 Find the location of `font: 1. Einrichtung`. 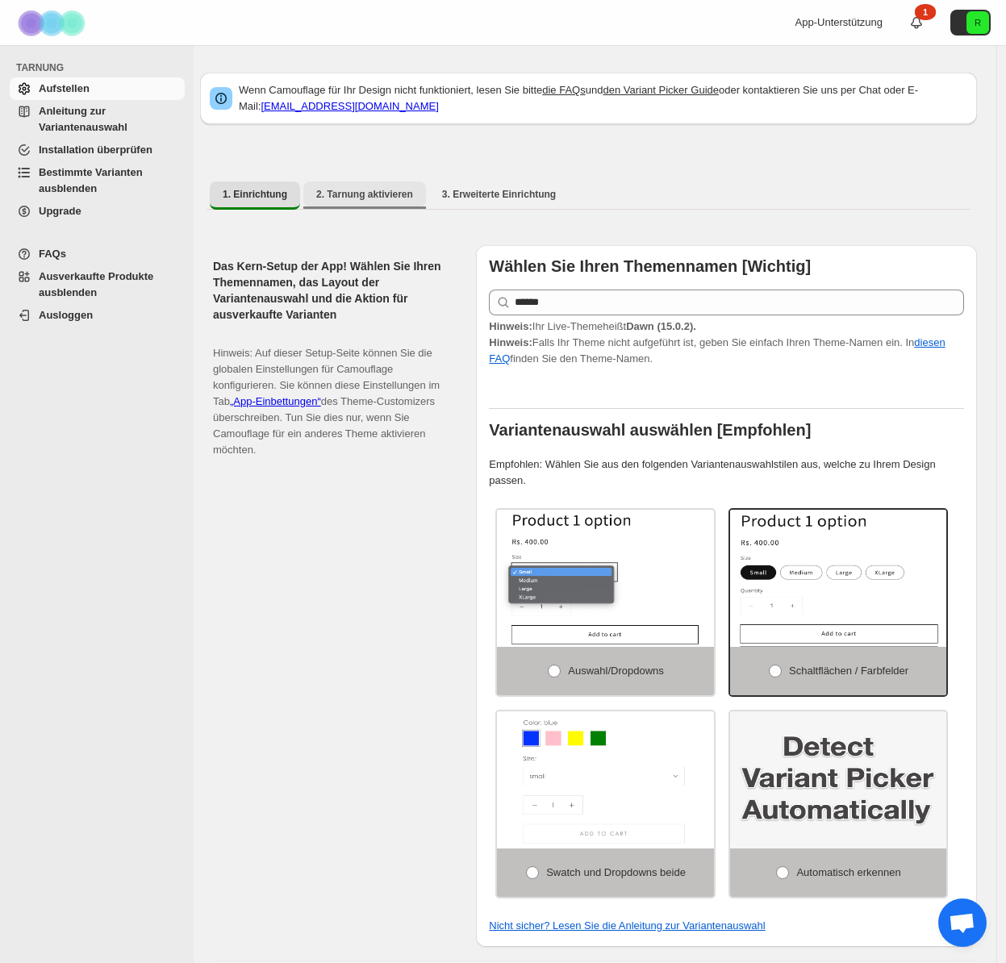

font: 1. Einrichtung is located at coordinates (255, 194).